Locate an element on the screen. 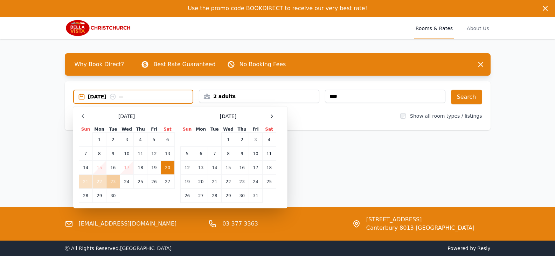 Image resolution: width=555 pixels, height=256 pixels. p: Best Rate Guaranteed is located at coordinates (184, 64).